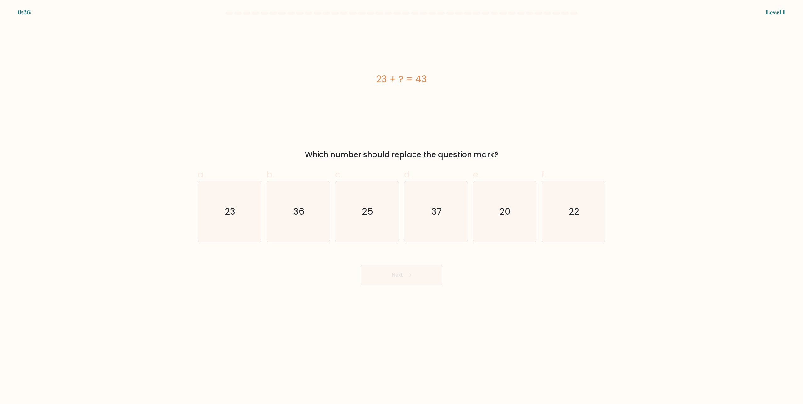  What do you see at coordinates (436, 212) in the screenshot?
I see `text: 37` at bounding box center [436, 212].